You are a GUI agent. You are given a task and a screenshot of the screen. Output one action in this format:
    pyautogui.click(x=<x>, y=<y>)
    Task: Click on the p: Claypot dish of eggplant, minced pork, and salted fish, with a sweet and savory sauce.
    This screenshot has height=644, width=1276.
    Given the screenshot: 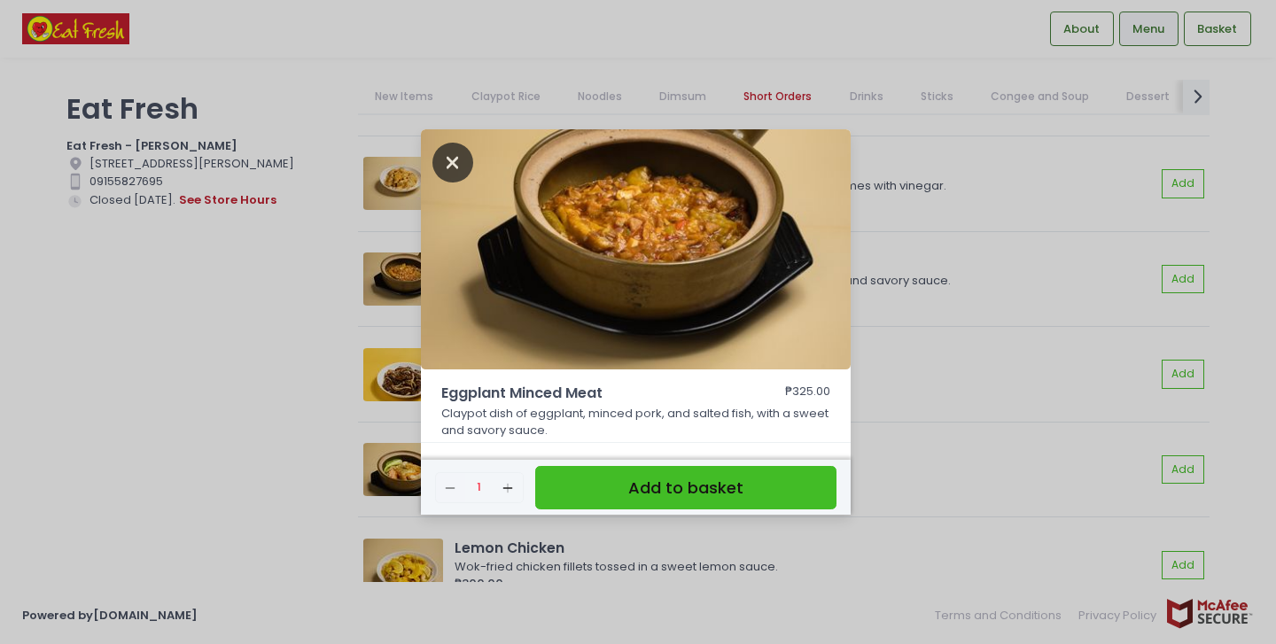 What is the action you would take?
    pyautogui.click(x=636, y=422)
    